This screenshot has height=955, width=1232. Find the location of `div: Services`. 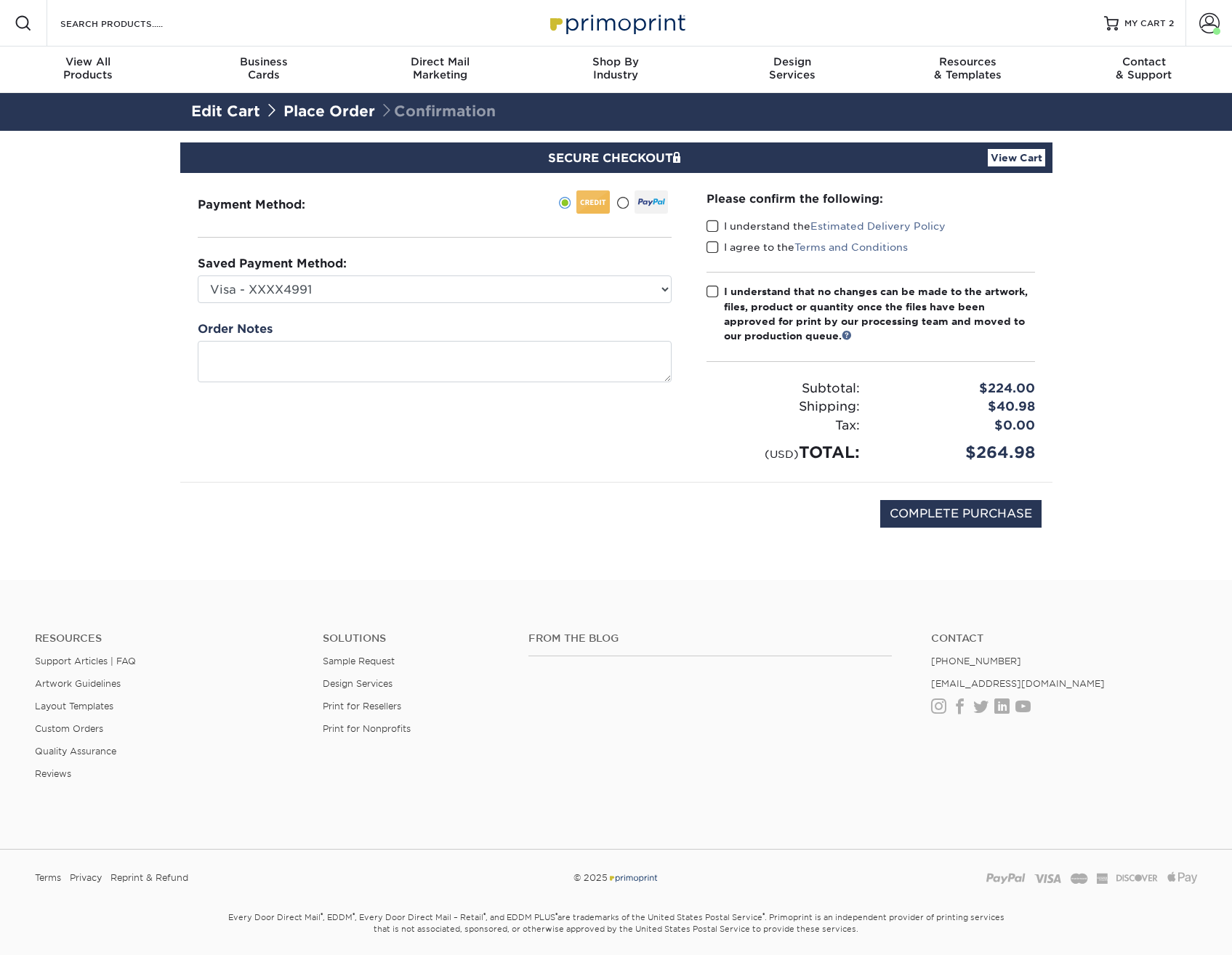

div: Services is located at coordinates (792, 69).